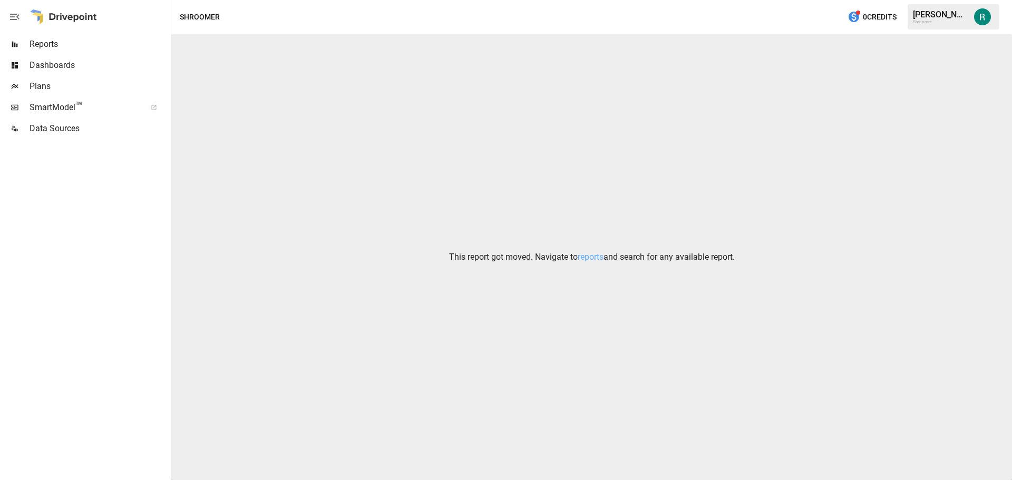 The image size is (1012, 480). What do you see at coordinates (99, 129) in the screenshot?
I see `span: Data Sources` at bounding box center [99, 129].